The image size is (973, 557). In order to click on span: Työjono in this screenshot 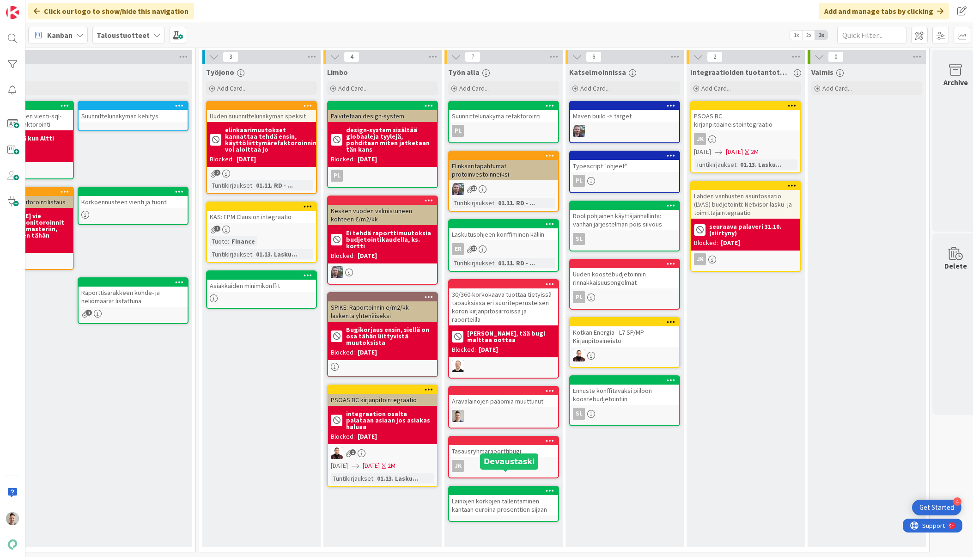, I will do `click(220, 72)`.